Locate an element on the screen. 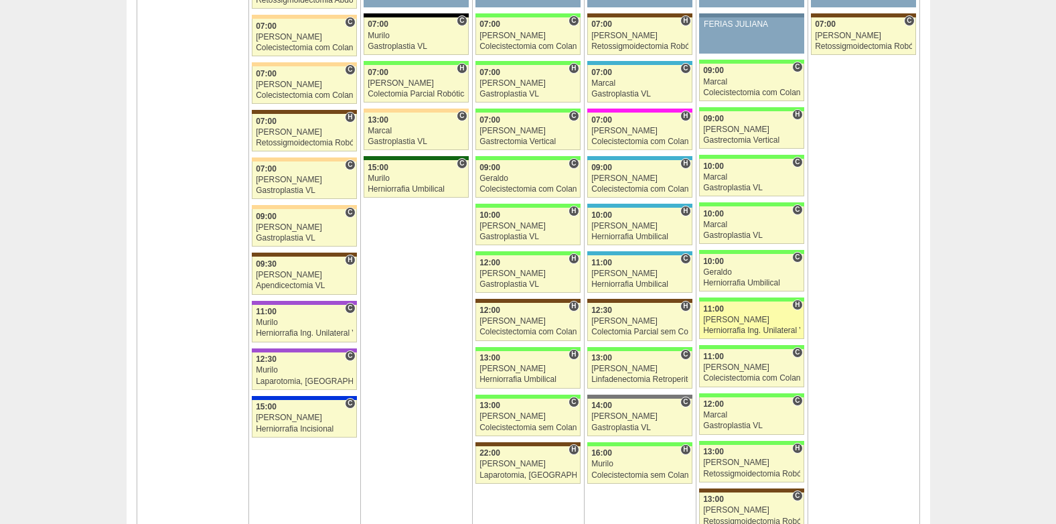 This screenshot has height=524, width=1056. span: 14:00 is located at coordinates (601, 405).